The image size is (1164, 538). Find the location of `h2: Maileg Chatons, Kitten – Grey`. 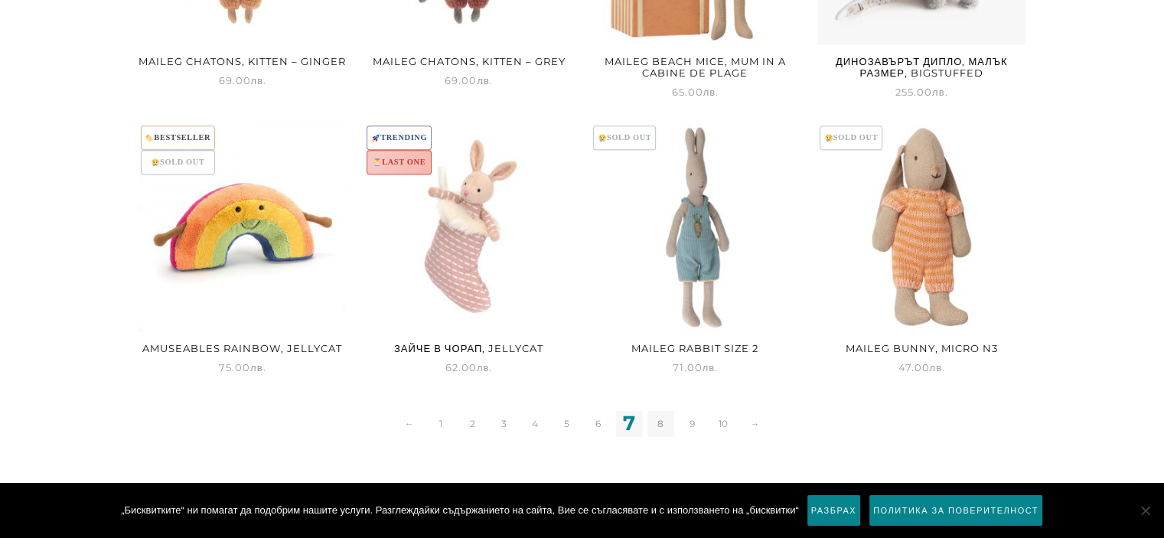

h2: Maileg Chatons, Kitten – Grey is located at coordinates (468, 61).